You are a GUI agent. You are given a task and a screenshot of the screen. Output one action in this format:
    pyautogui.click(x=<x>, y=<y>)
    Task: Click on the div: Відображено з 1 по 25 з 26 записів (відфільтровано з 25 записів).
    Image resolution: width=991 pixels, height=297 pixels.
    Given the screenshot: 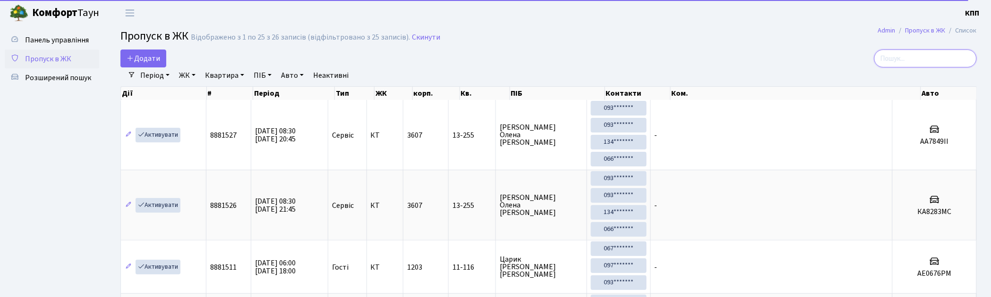 What is the action you would take?
    pyautogui.click(x=300, y=37)
    